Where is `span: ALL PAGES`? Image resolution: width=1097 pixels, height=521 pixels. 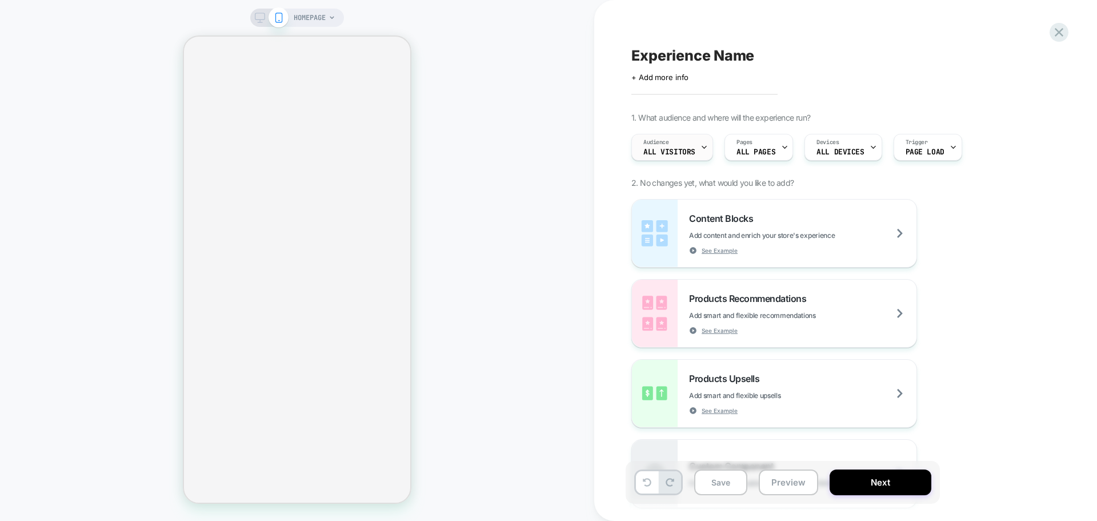 span: ALL PAGES is located at coordinates (756, 152).